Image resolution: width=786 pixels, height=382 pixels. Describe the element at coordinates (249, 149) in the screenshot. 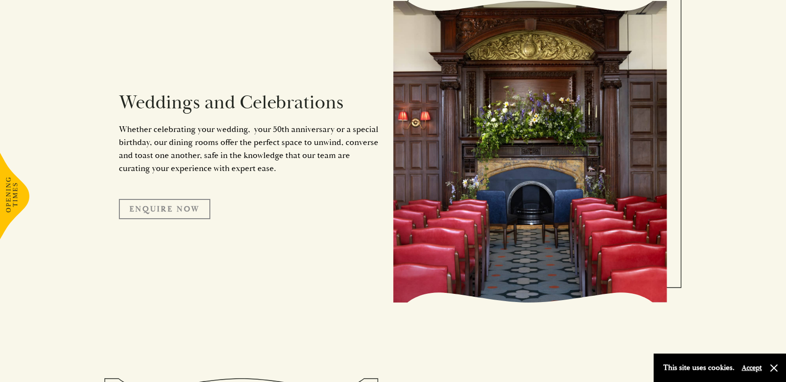

I see `p: Whether celebrating your wedding, your 50th anniversary or a special birthday, our dining rooms o...` at that location.